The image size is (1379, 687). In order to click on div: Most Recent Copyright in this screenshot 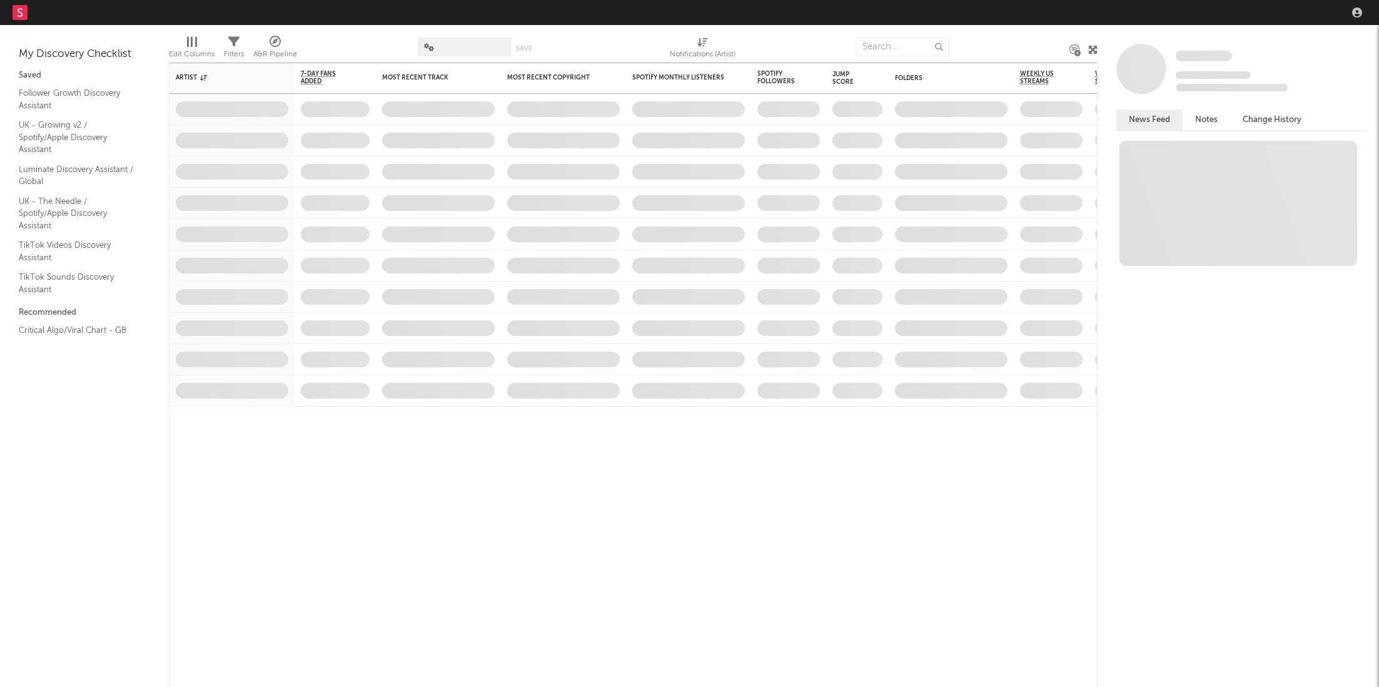, I will do `click(554, 78)`.